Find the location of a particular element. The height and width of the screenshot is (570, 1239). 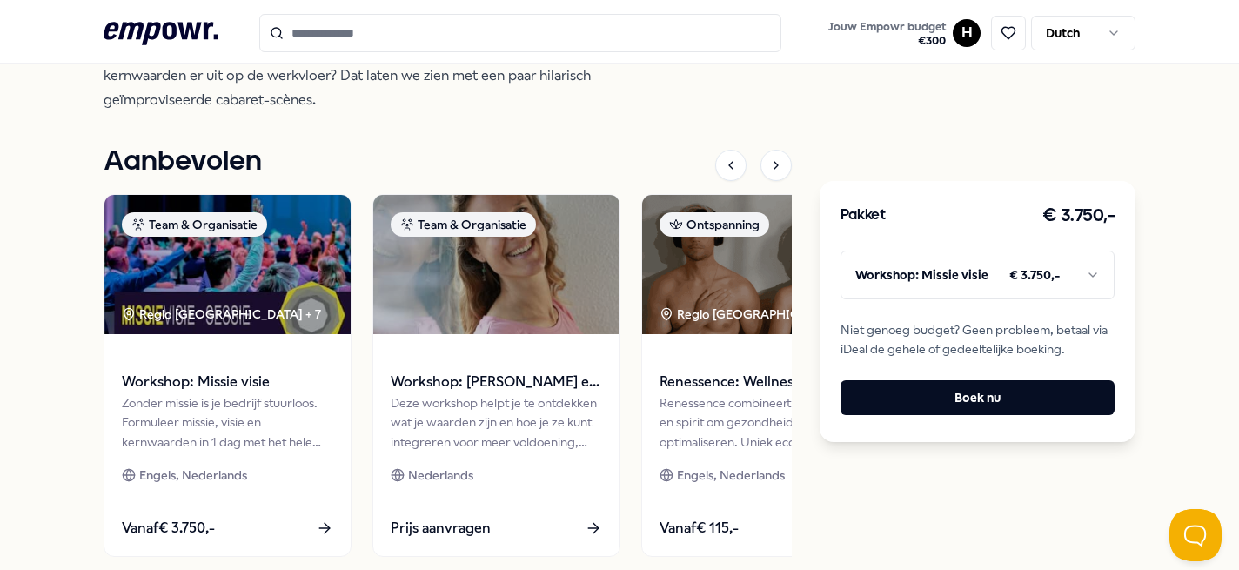

div: Ontspanning is located at coordinates (714, 224).